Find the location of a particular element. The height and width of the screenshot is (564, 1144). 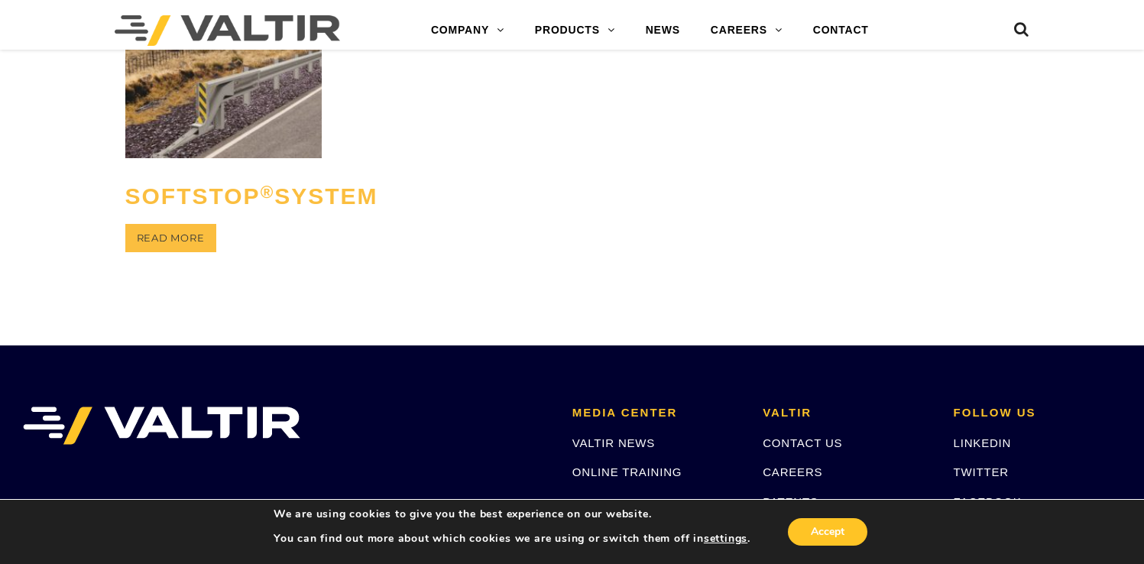

a: COMPANY is located at coordinates (468, 31).